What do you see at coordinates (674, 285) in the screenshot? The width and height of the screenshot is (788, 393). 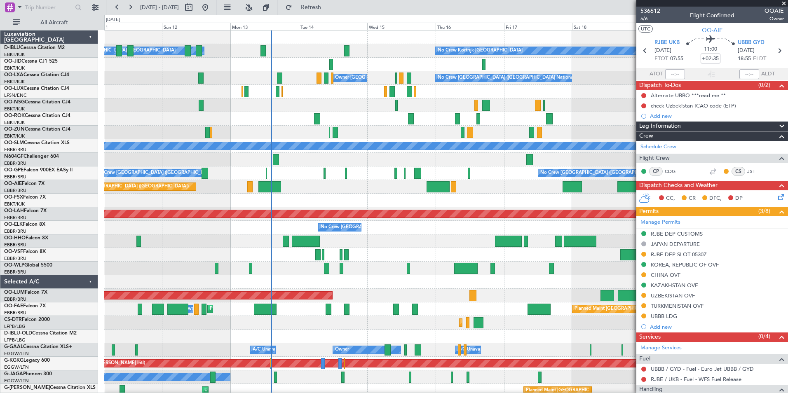 I see `div: KAZAKHSTAN OVF` at bounding box center [674, 285].